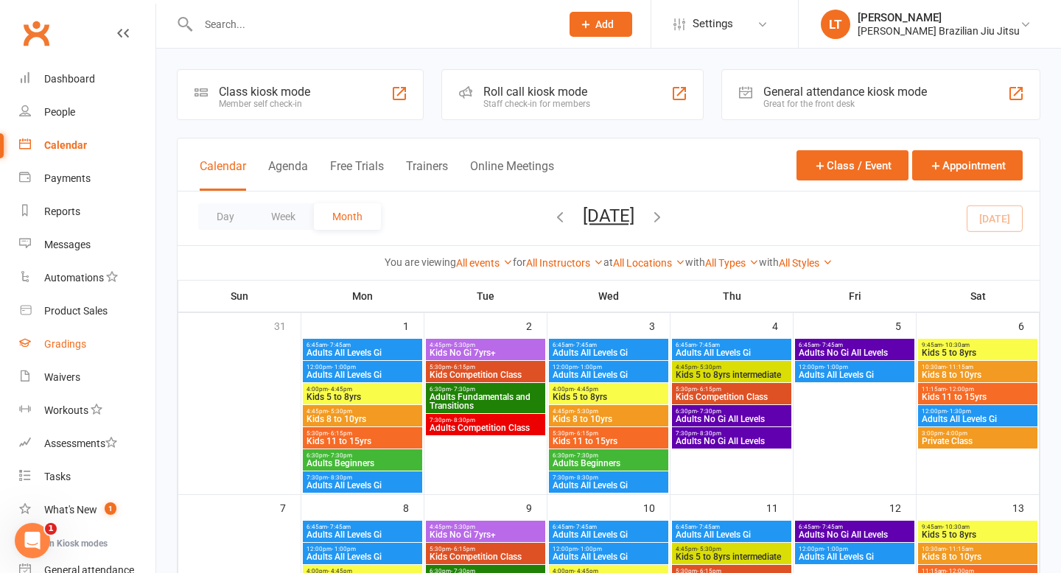 The width and height of the screenshot is (1061, 573). What do you see at coordinates (413, 325) in the screenshot?
I see `div: 1` at bounding box center [413, 325].